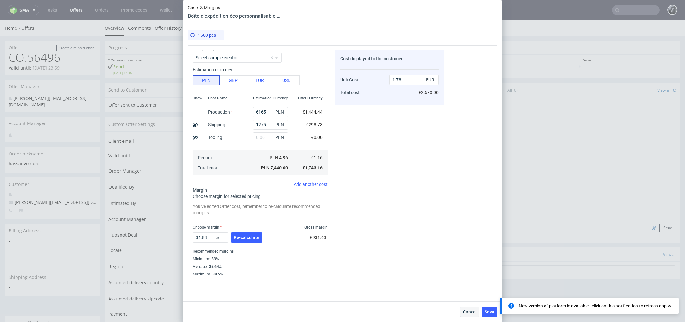  What do you see at coordinates (350, 93) in the screenshot?
I see `span: Total cost` at bounding box center [350, 93].